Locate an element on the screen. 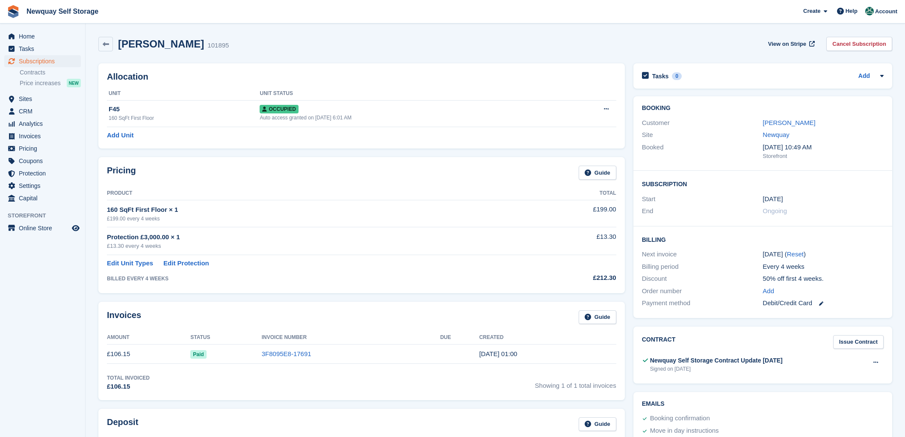 The width and height of the screenshot is (905, 437). span: Account is located at coordinates (886, 12).